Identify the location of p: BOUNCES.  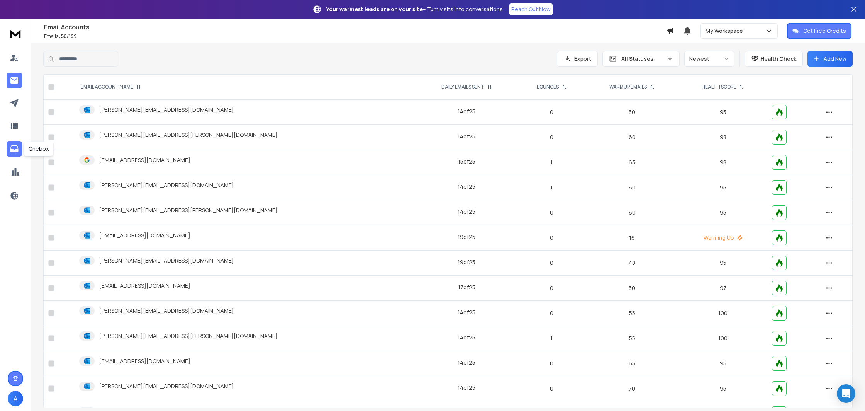
(548, 87).